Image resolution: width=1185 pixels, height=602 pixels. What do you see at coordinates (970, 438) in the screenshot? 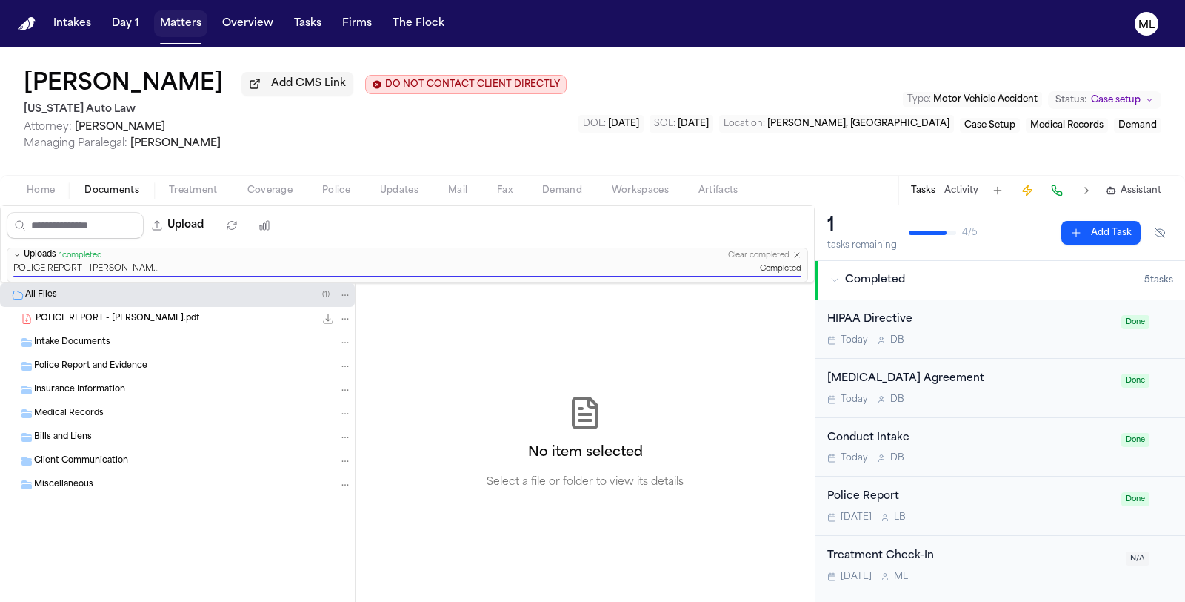
I see `div: Conduct Intake` at bounding box center [970, 438].